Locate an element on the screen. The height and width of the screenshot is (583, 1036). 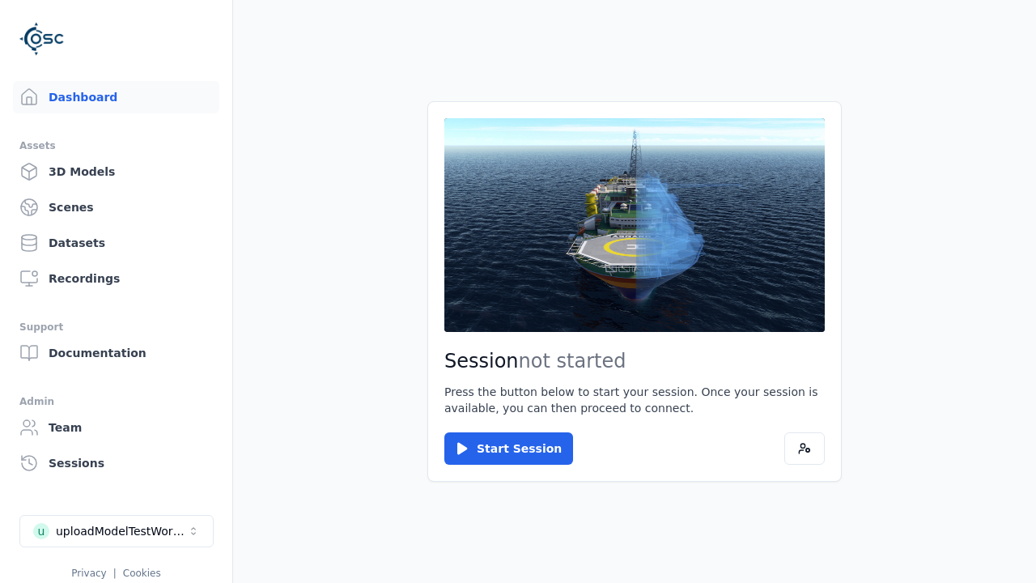
p: Press the button below to start your session. Once your session is available, you can then procee... is located at coordinates (635, 400).